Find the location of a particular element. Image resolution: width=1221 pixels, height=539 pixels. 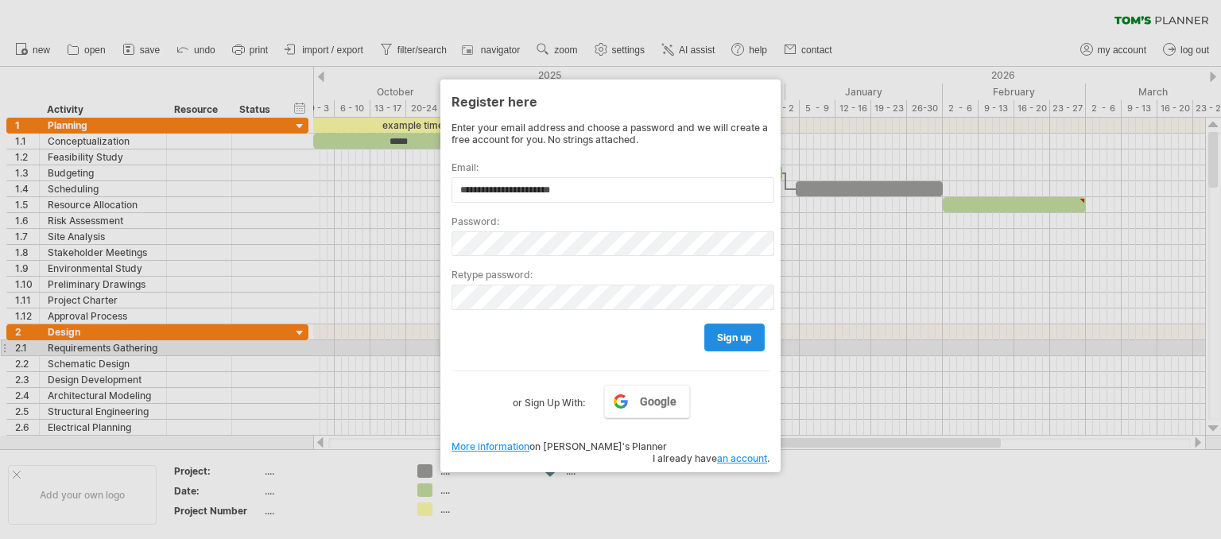

label: Retype password: is located at coordinates (611, 274).